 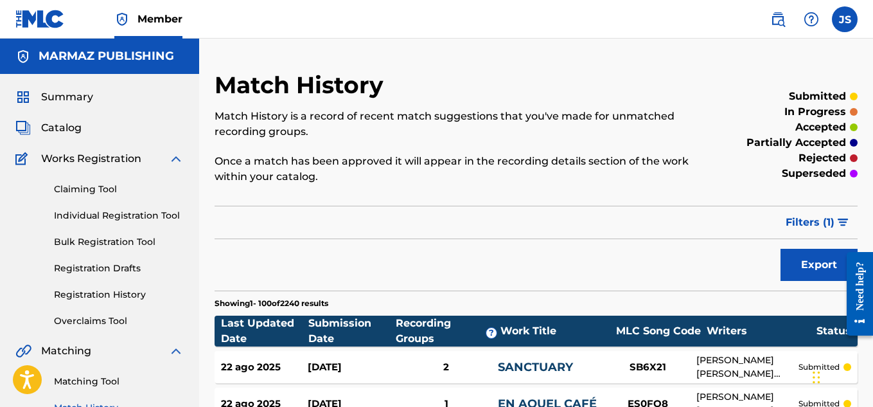 I want to click on span: Filters ( 1 ), so click(x=810, y=222).